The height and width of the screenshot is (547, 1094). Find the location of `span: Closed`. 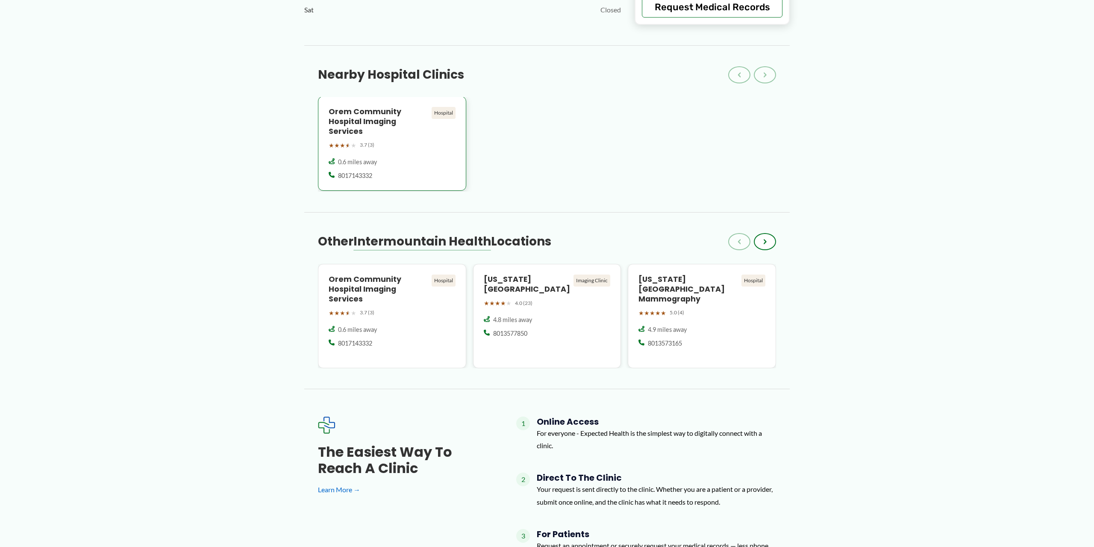

span: Closed is located at coordinates (611, 10).